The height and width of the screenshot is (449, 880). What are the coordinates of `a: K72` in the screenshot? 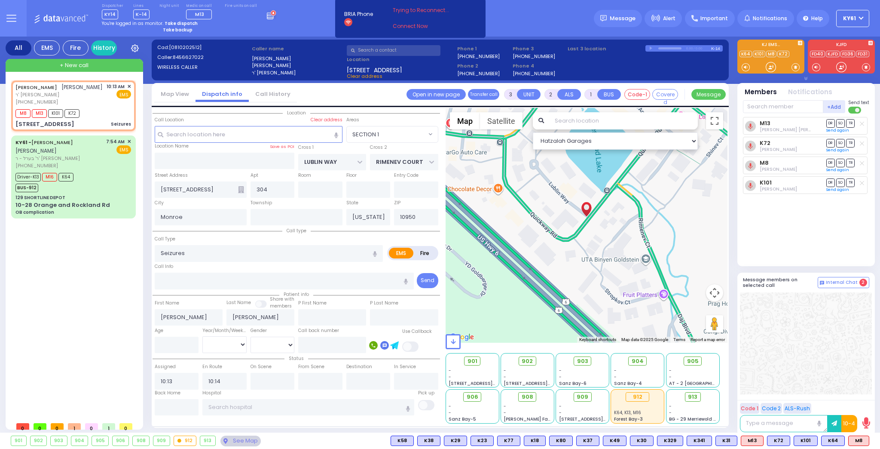 It's located at (765, 143).